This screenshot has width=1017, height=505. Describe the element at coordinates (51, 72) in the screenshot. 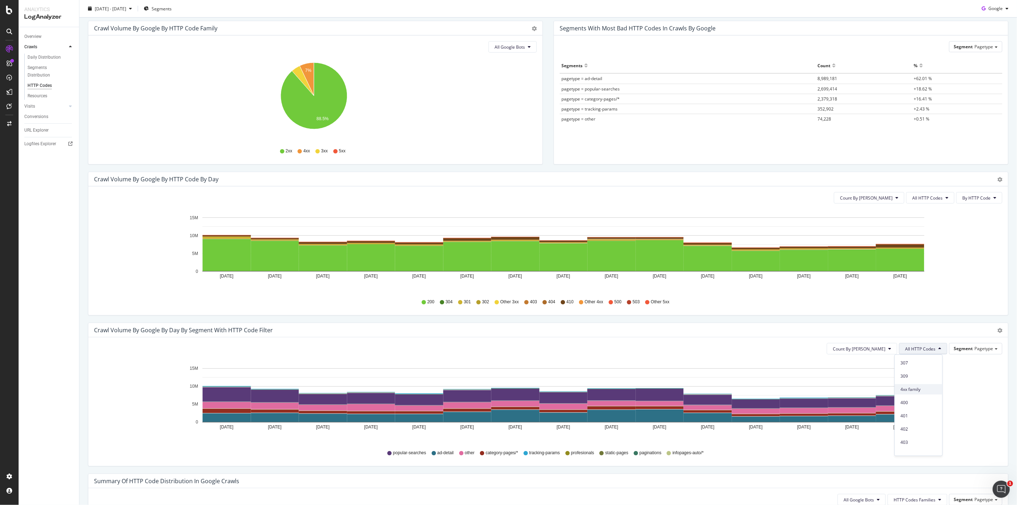

I see `a: Segments Distribution` at that location.